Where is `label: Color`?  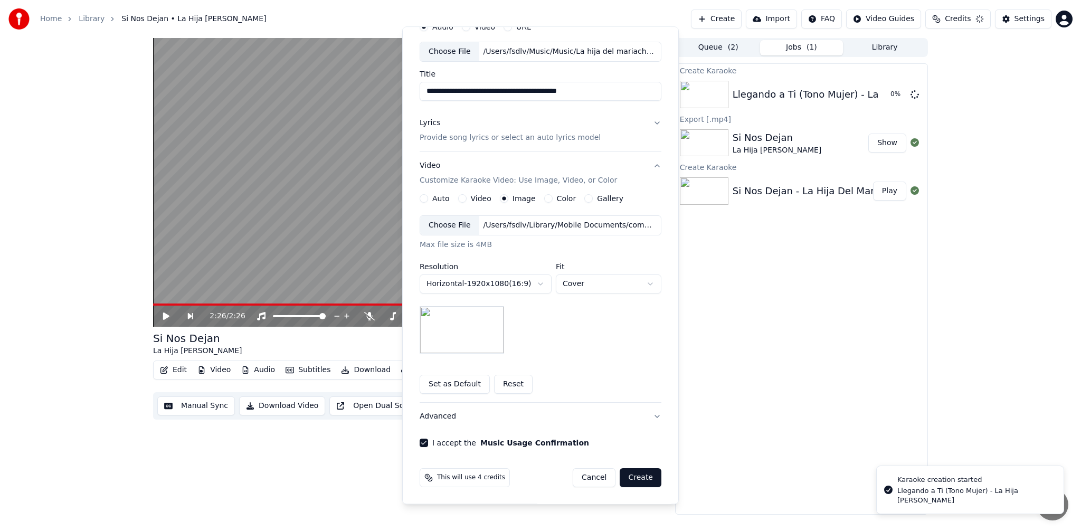 label: Color is located at coordinates (567, 199).